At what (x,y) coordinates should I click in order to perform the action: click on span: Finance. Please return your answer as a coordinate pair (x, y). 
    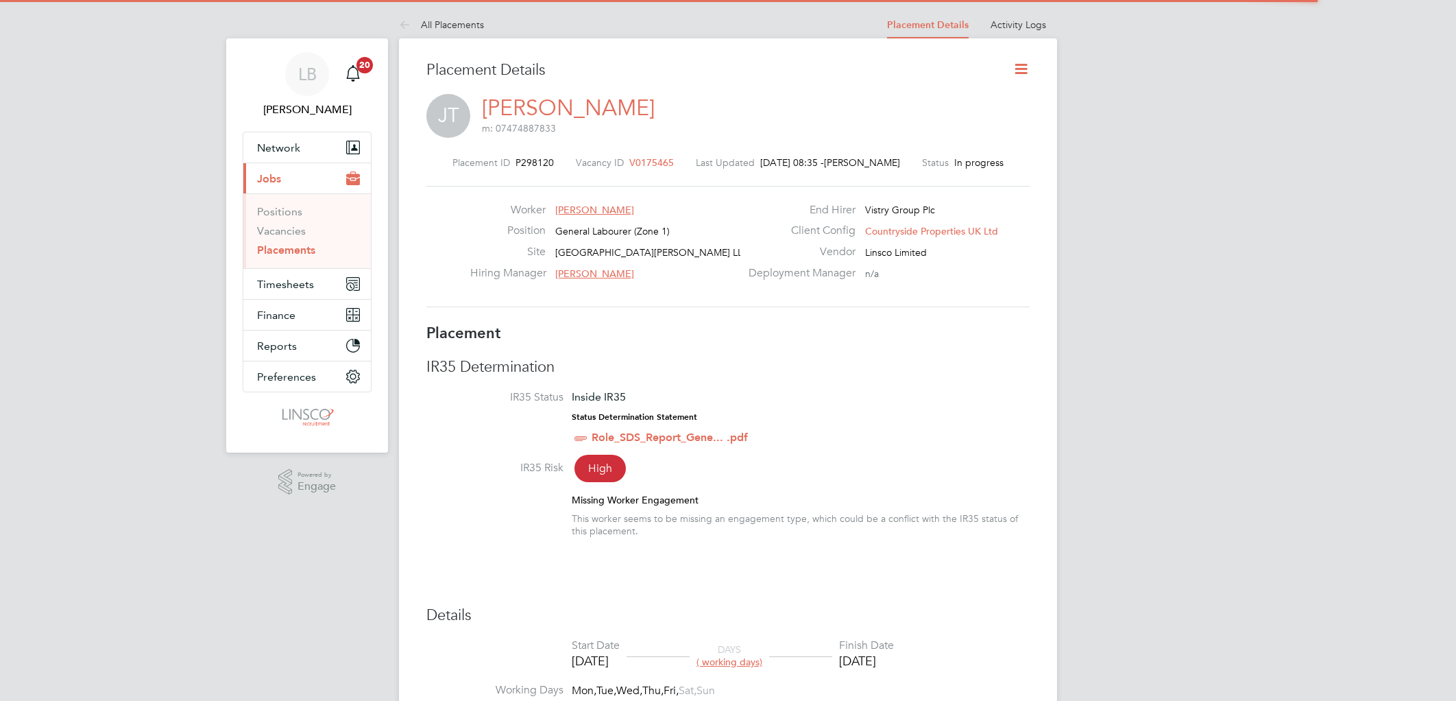
    Looking at the image, I should click on (276, 315).